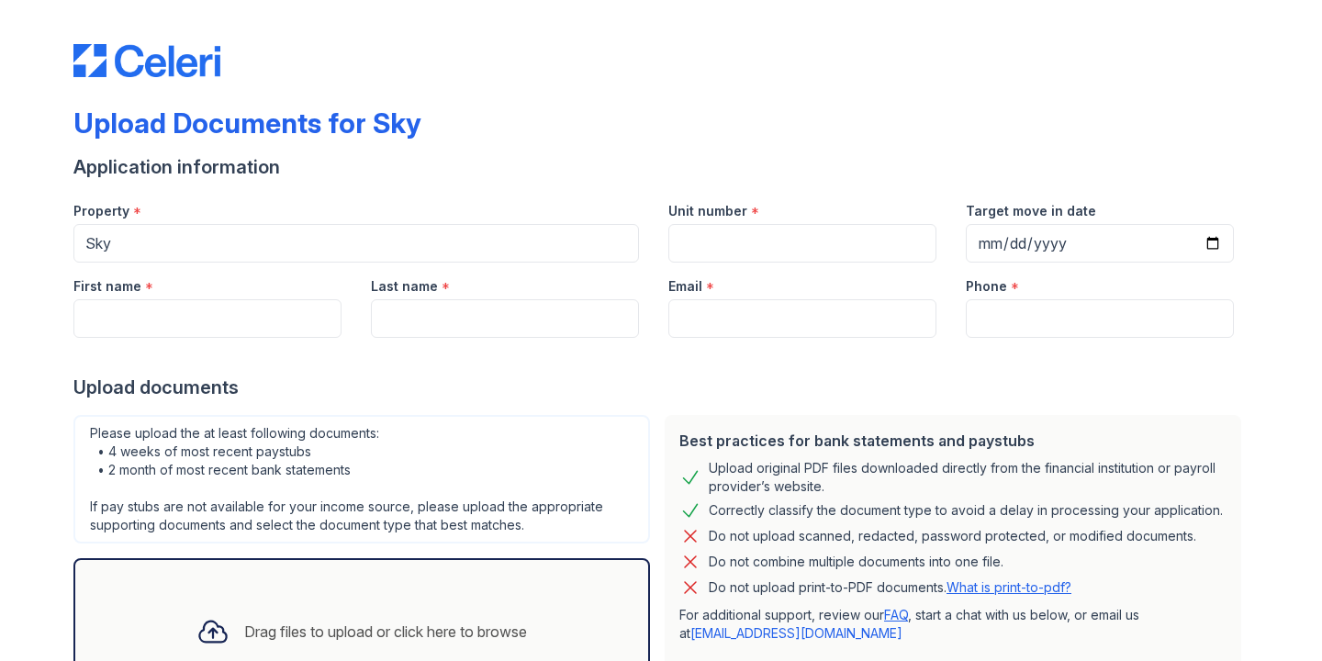 The height and width of the screenshot is (661, 1322). I want to click on a: What is print-to-pdf?, so click(1009, 587).